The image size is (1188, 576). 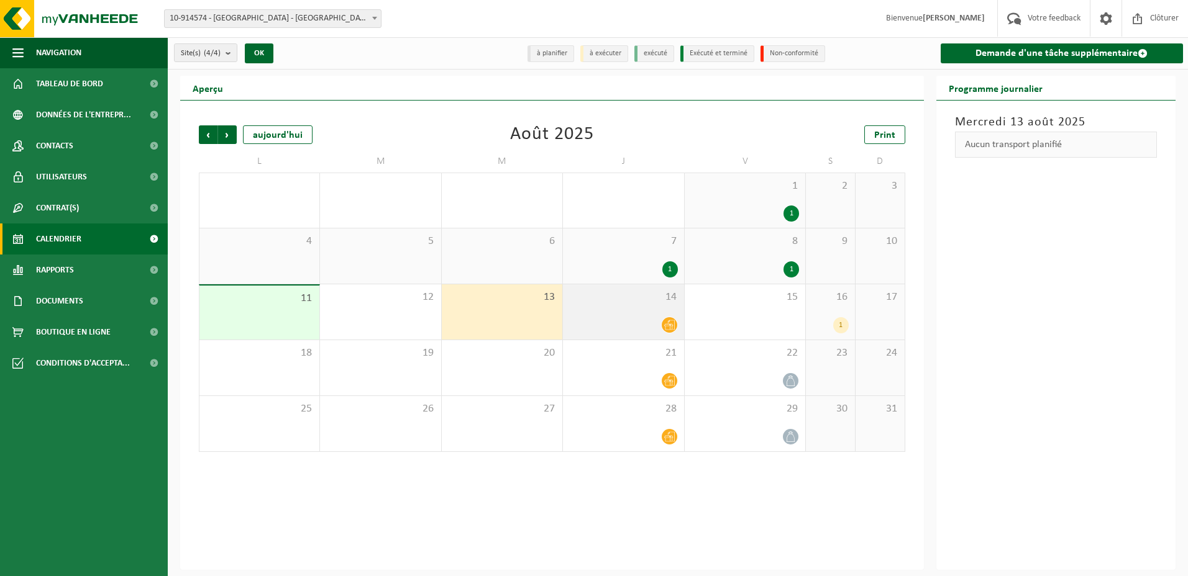 What do you see at coordinates (60, 301) in the screenshot?
I see `span: Documents` at bounding box center [60, 301].